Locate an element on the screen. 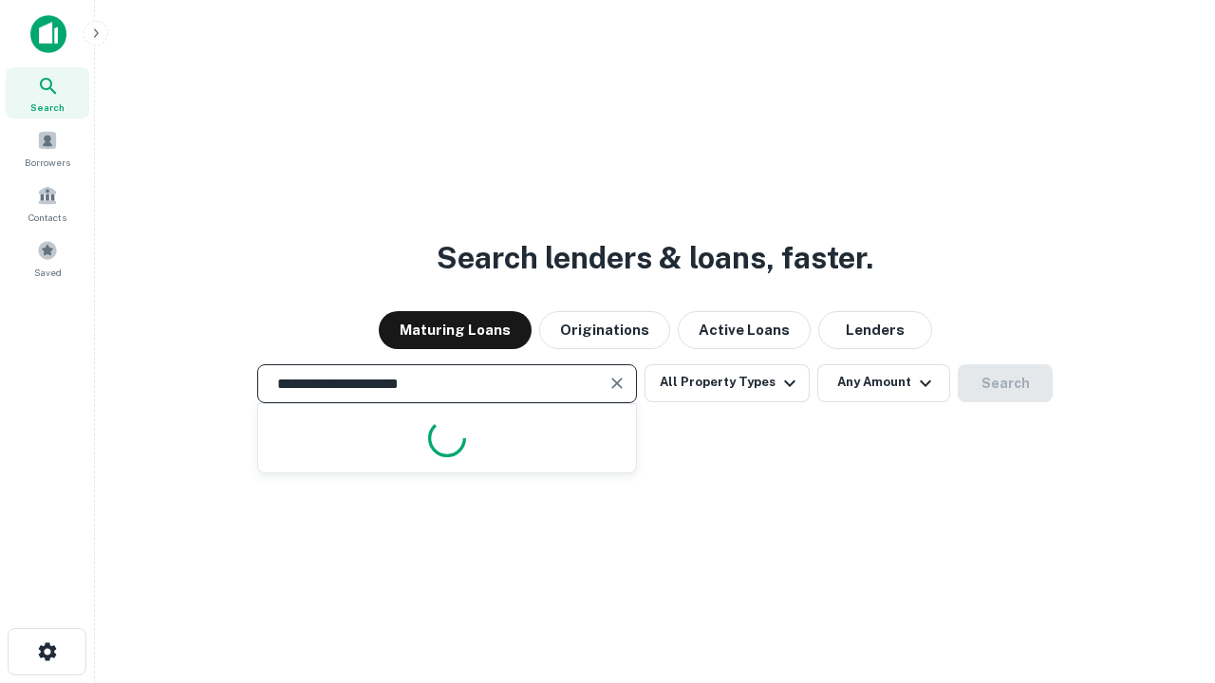 This screenshot has width=1215, height=683. h3: Search lenders & loans, faster. is located at coordinates (655, 258).